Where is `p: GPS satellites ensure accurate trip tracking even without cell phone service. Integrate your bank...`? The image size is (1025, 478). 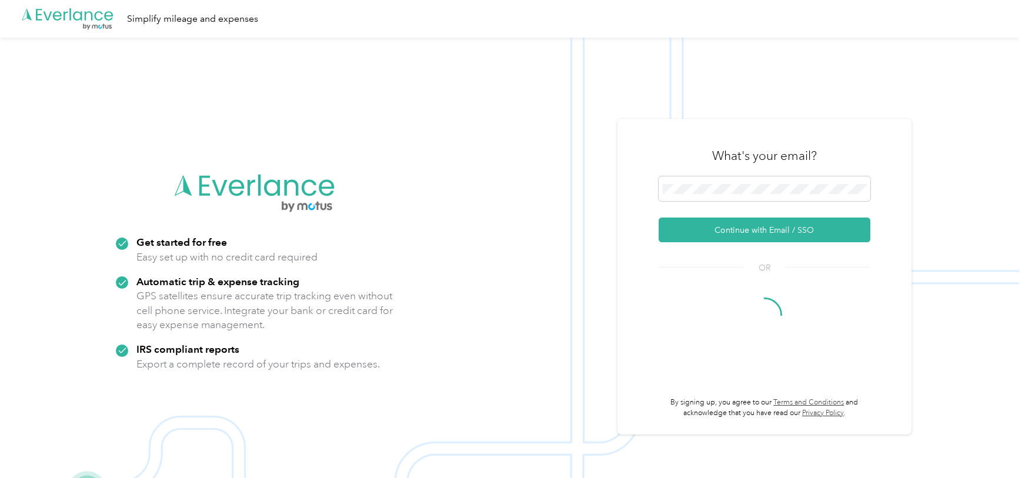
p: GPS satellites ensure accurate trip tracking even without cell phone service. Integrate your bank... is located at coordinates (265, 311).